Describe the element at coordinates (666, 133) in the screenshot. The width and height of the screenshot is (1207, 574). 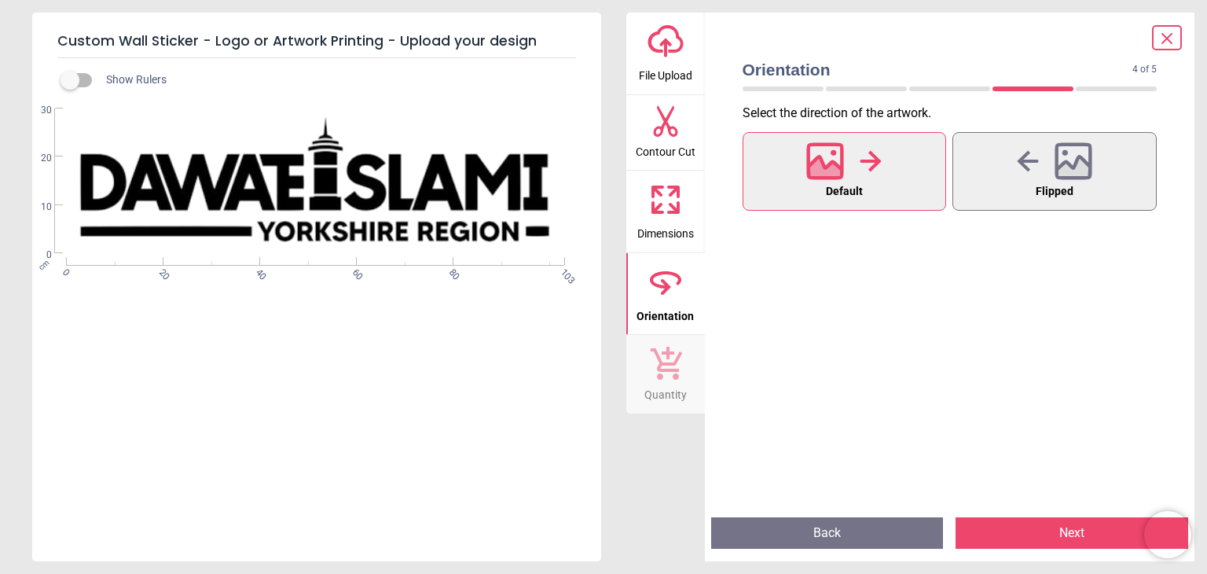
I see `button: Contour Cut` at that location.